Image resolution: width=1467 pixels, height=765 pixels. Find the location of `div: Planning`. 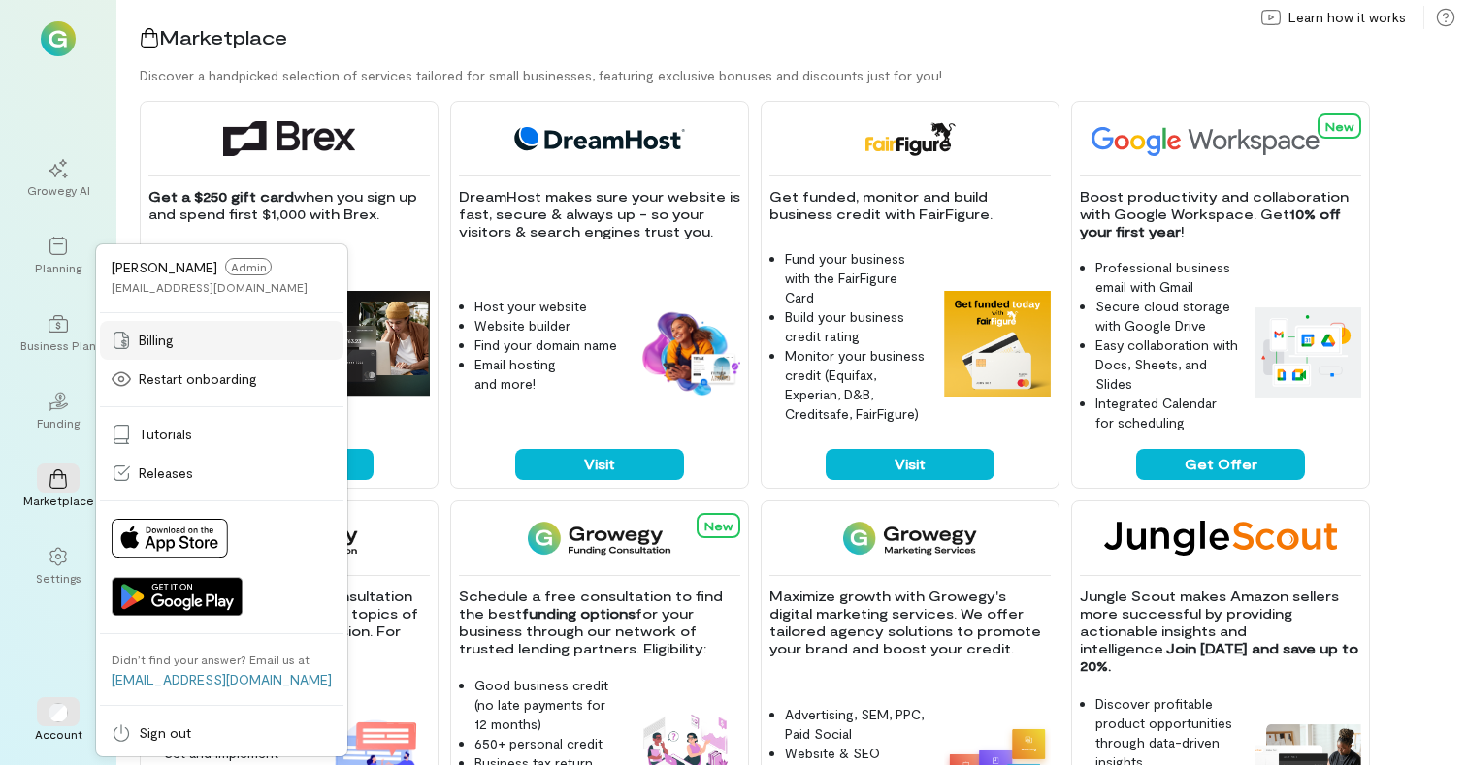

div: Planning is located at coordinates (58, 268).